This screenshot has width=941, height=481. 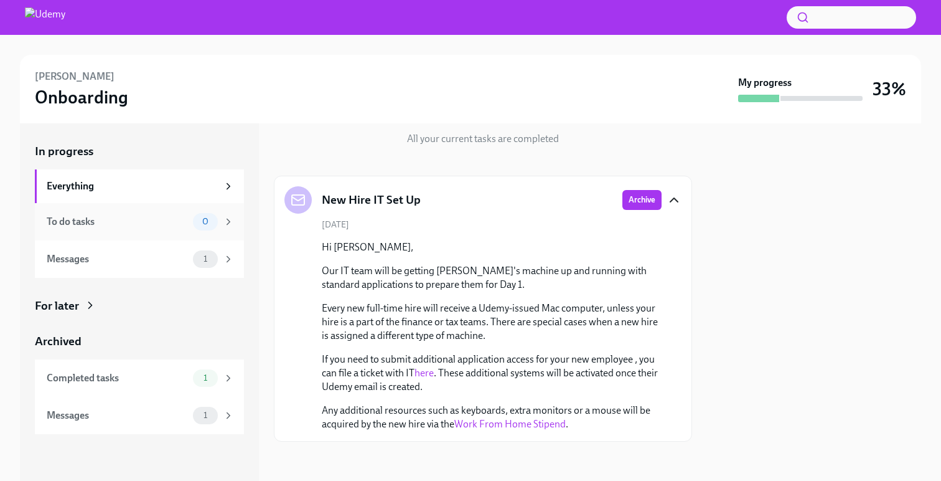 I want to click on h5: New Hire IT Set Up, so click(x=371, y=200).